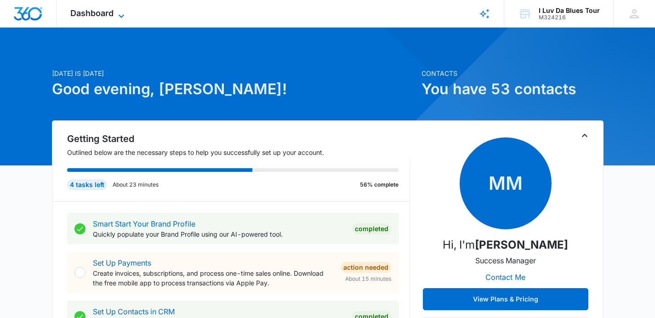  Describe the element at coordinates (569, 11) in the screenshot. I see `div: account name` at that location.